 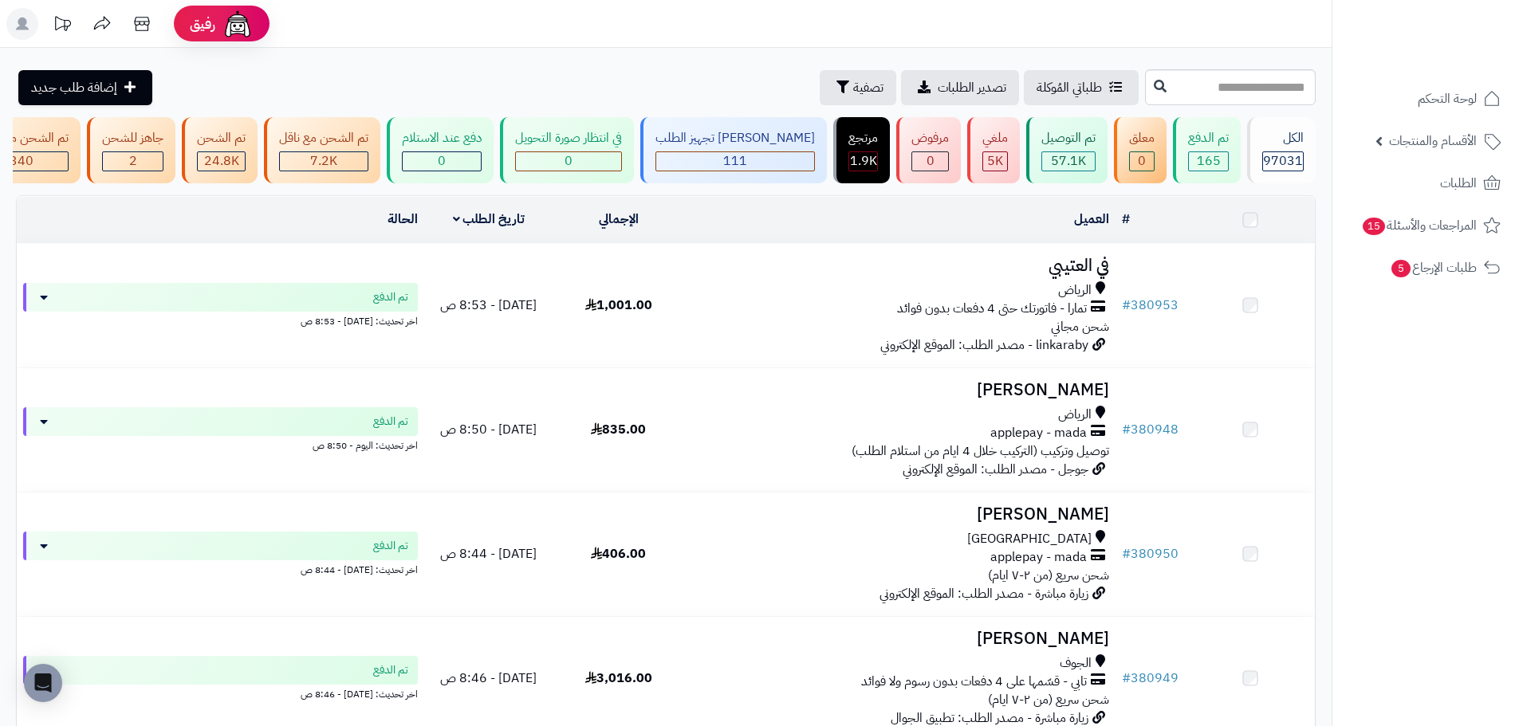 I want to click on span: تمارا - فاتورتك حتى 4 دفعات بدون فوائد, so click(x=992, y=309).